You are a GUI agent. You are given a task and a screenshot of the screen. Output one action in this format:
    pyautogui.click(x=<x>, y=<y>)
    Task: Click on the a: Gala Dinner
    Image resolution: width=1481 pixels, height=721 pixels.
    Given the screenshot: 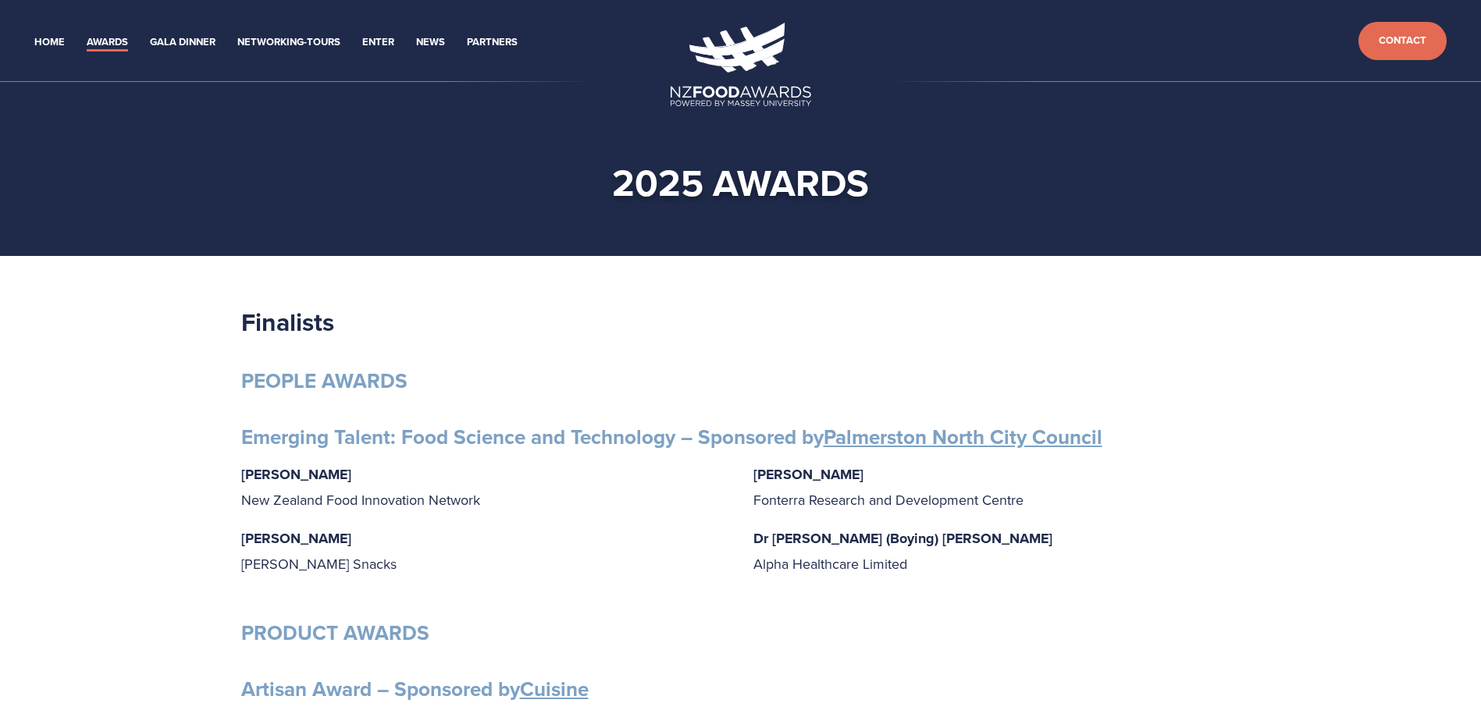 What is the action you would take?
    pyautogui.click(x=183, y=42)
    